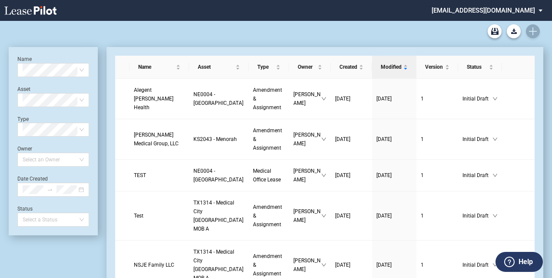  Describe the element at coordinates (216, 67) in the screenshot. I see `span: Asset` at that location.